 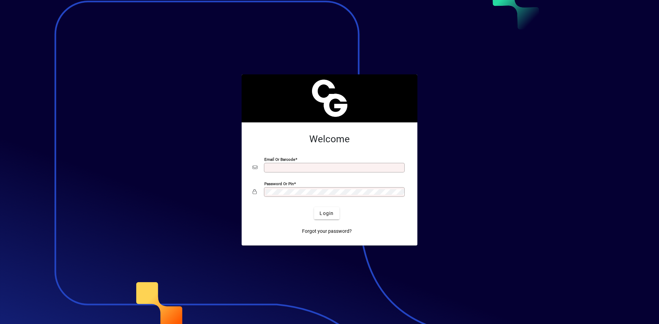 I want to click on h2: Welcome, so click(x=329, y=139).